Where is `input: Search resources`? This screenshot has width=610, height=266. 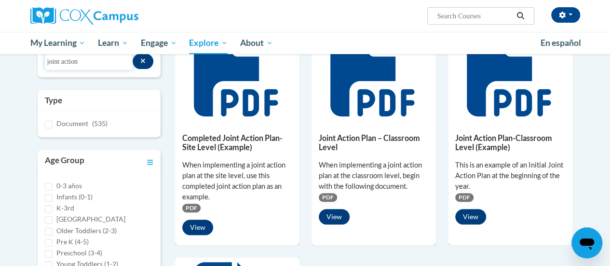
input: Search resources is located at coordinates (89, 62).